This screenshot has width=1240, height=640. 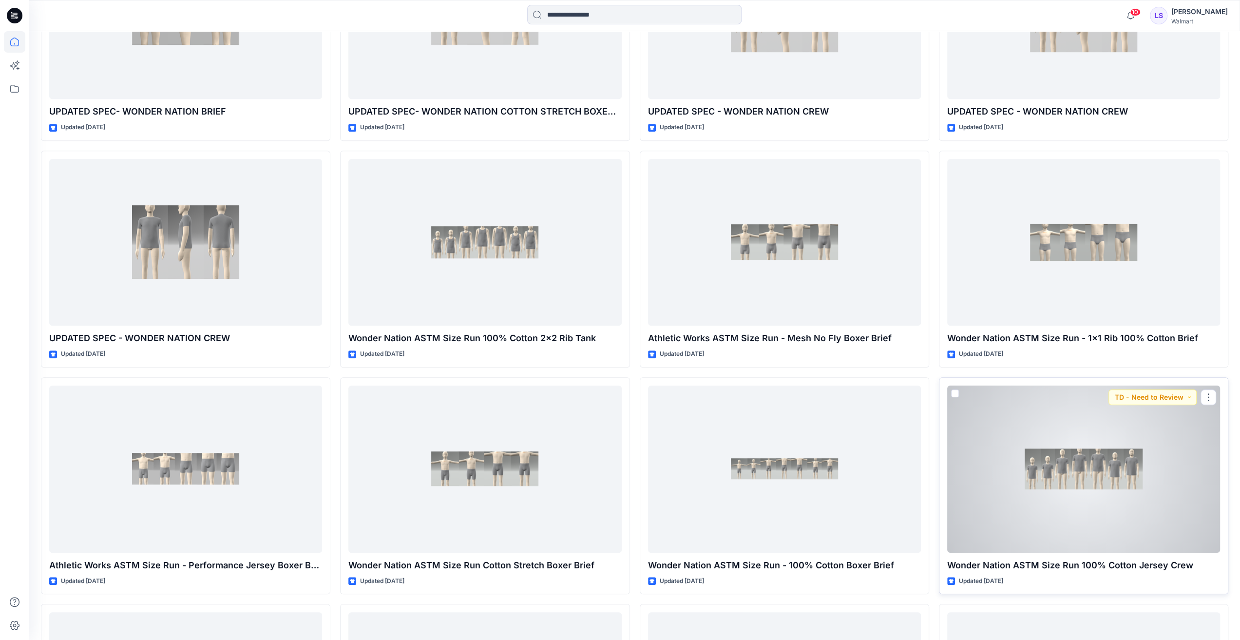 I want to click on p: Wonder Nation ASTM Size Run - 1x1 Rib 100% Cotton Brief, so click(x=1084, y=338).